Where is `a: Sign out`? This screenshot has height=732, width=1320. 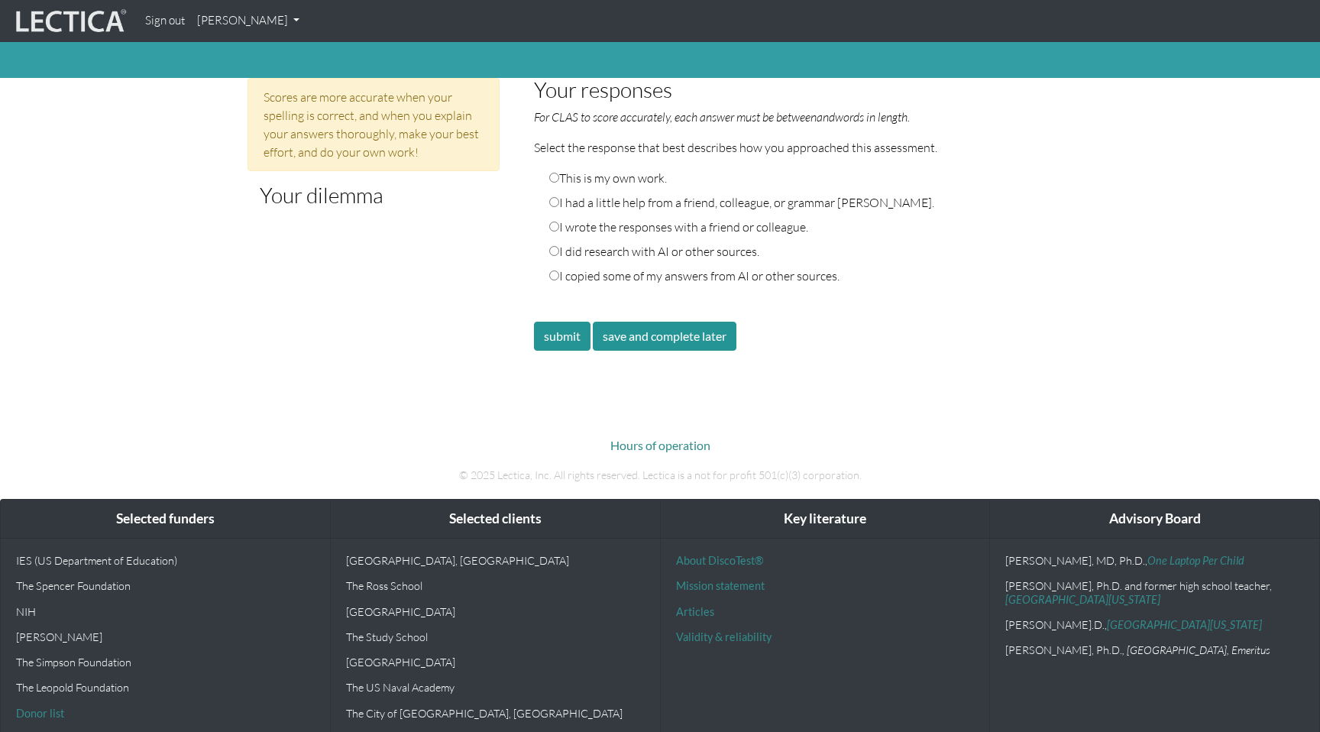
a: Sign out is located at coordinates (165, 21).